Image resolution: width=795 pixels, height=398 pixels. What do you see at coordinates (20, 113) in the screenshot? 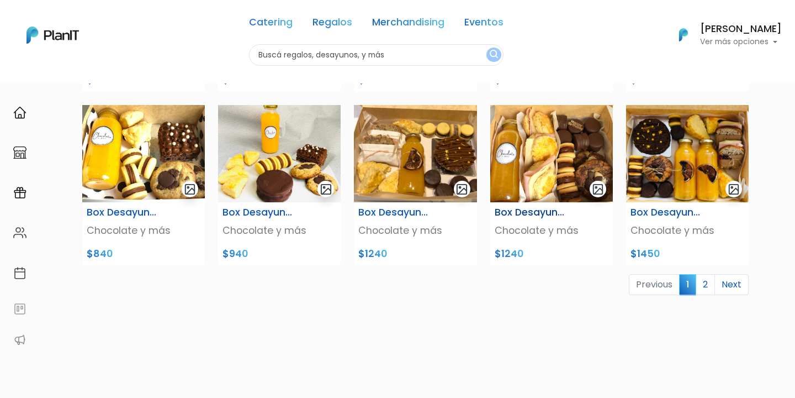
I see `img: home-e721727adea9d79c4d83392d1f703f7f8bce08238fde08b1acbfd93340b81755.svg` at bounding box center [20, 113].